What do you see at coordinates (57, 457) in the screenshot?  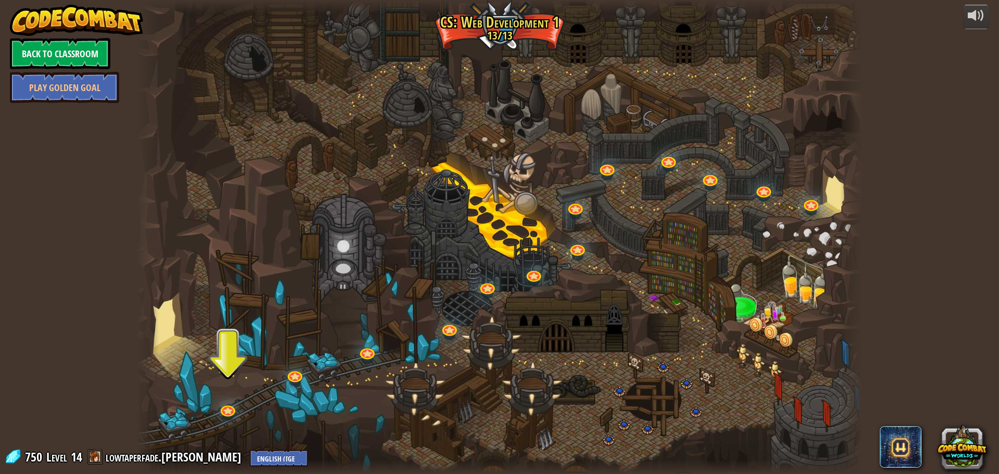 I see `span: Level` at bounding box center [57, 457].